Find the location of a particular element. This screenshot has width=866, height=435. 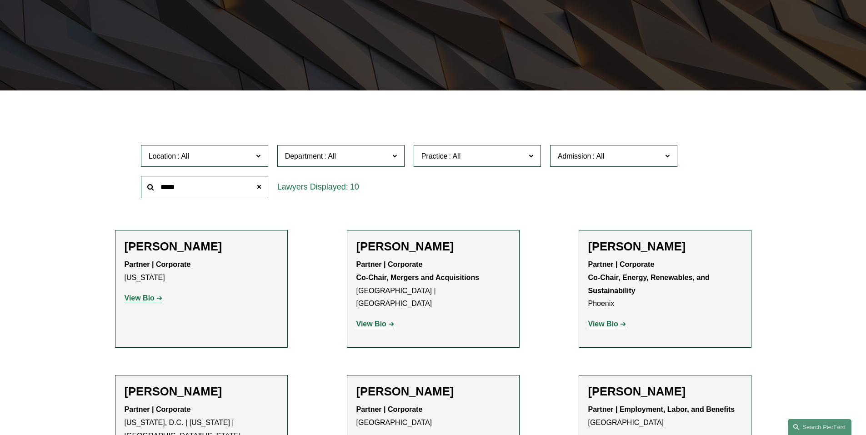

strong: Co-Chair, Energy, Renewables, and Sustainability is located at coordinates (650, 284).